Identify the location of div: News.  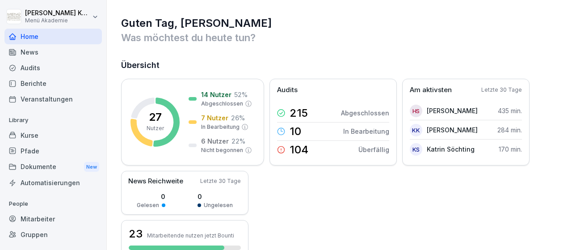
(53, 52).